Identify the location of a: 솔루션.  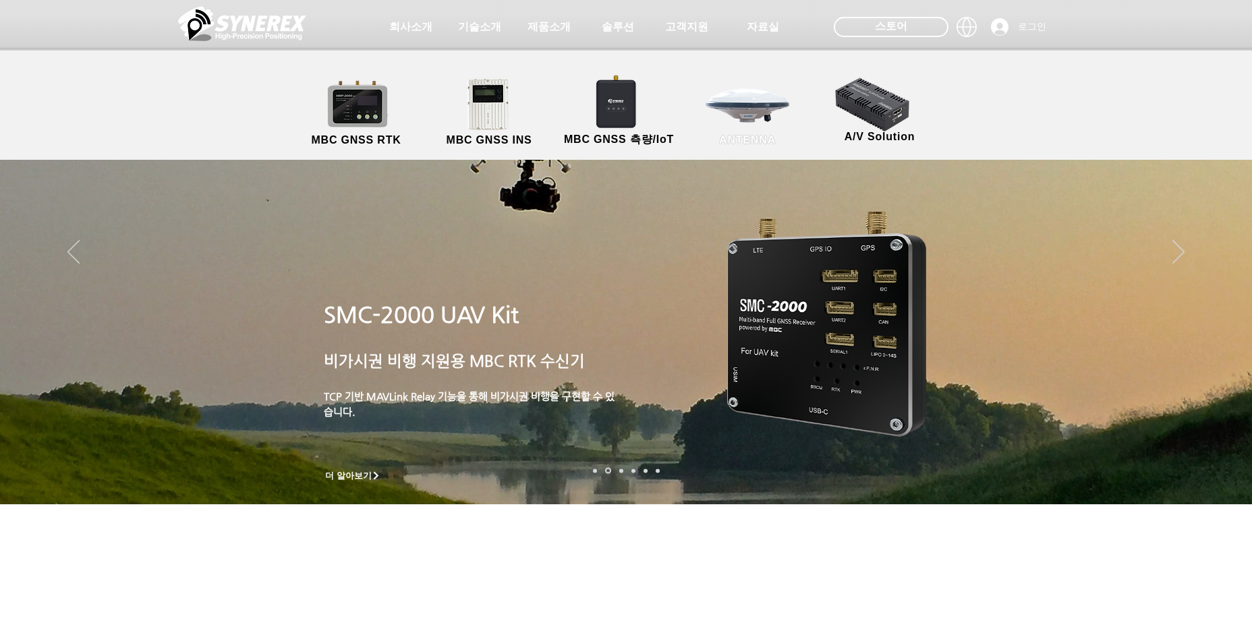
(618, 27).